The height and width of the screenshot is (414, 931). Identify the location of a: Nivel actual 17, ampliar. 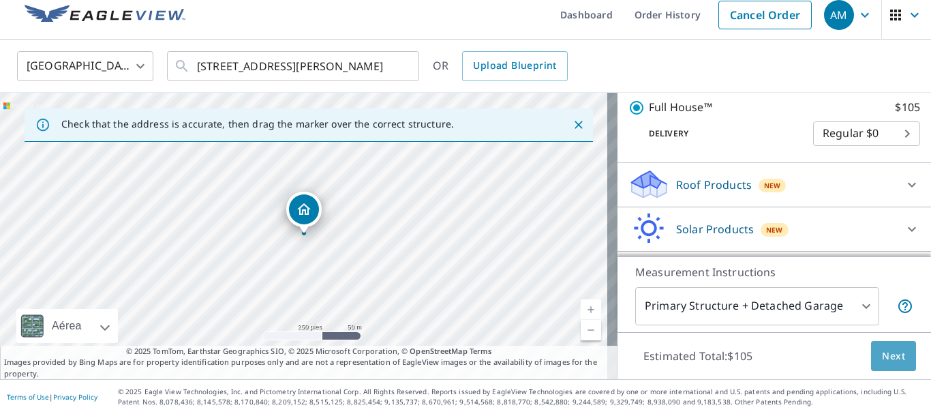
(591, 310).